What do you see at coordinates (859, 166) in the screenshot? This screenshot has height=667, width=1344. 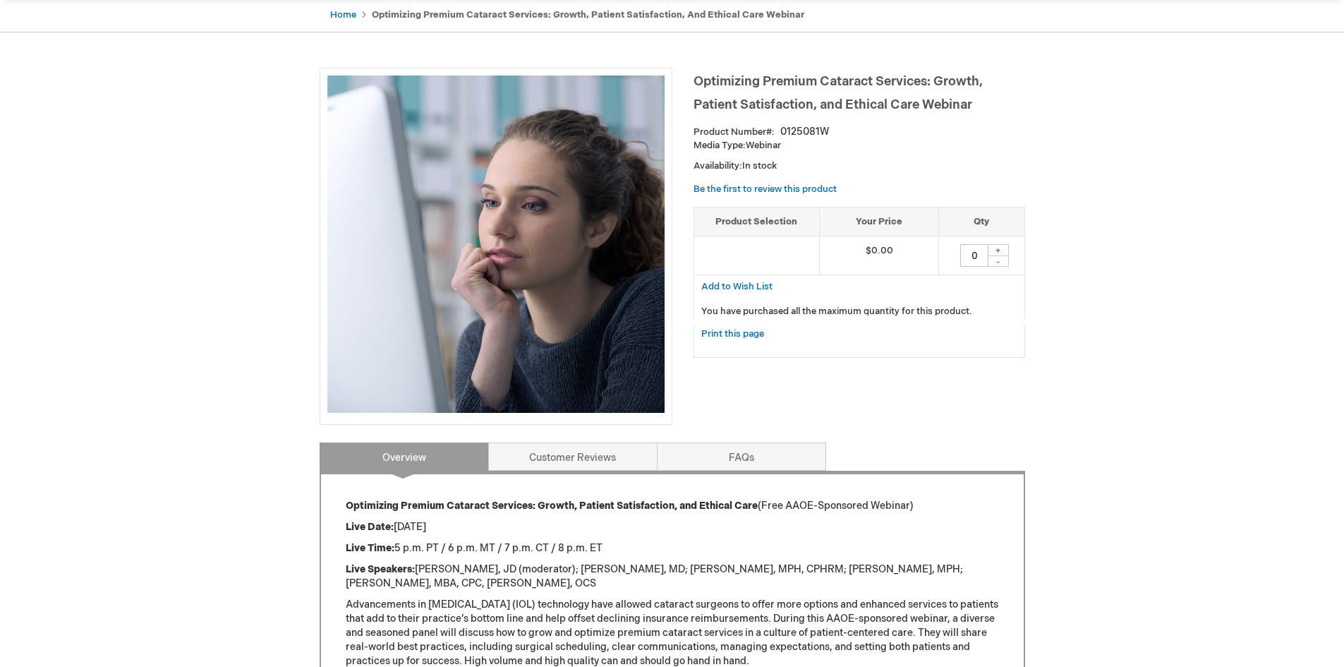 I see `p: Availability:` at bounding box center [859, 166].